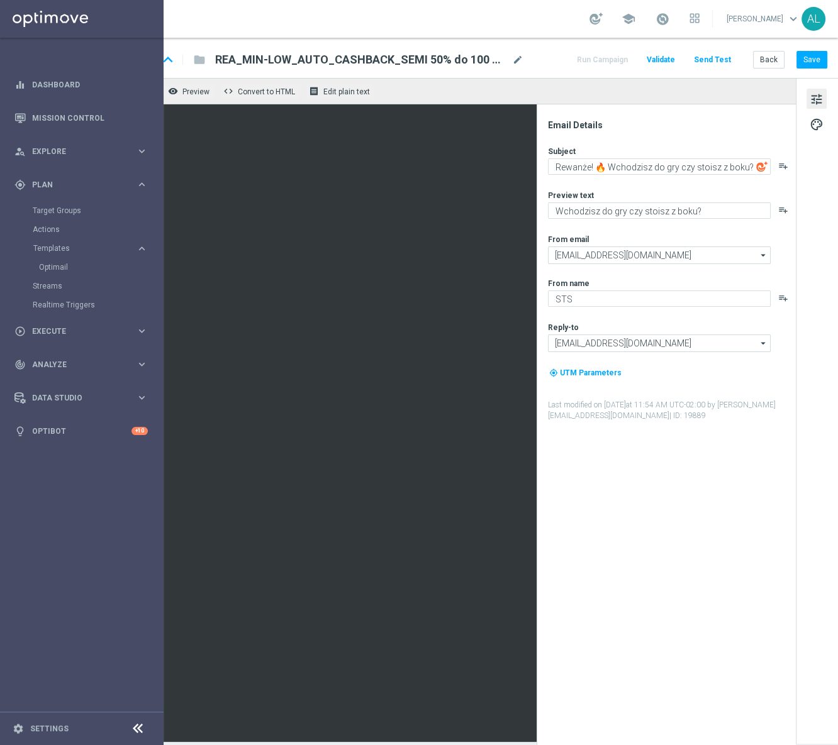 Image resolution: width=838 pixels, height=745 pixels. I want to click on button: Mission Control, so click(81, 118).